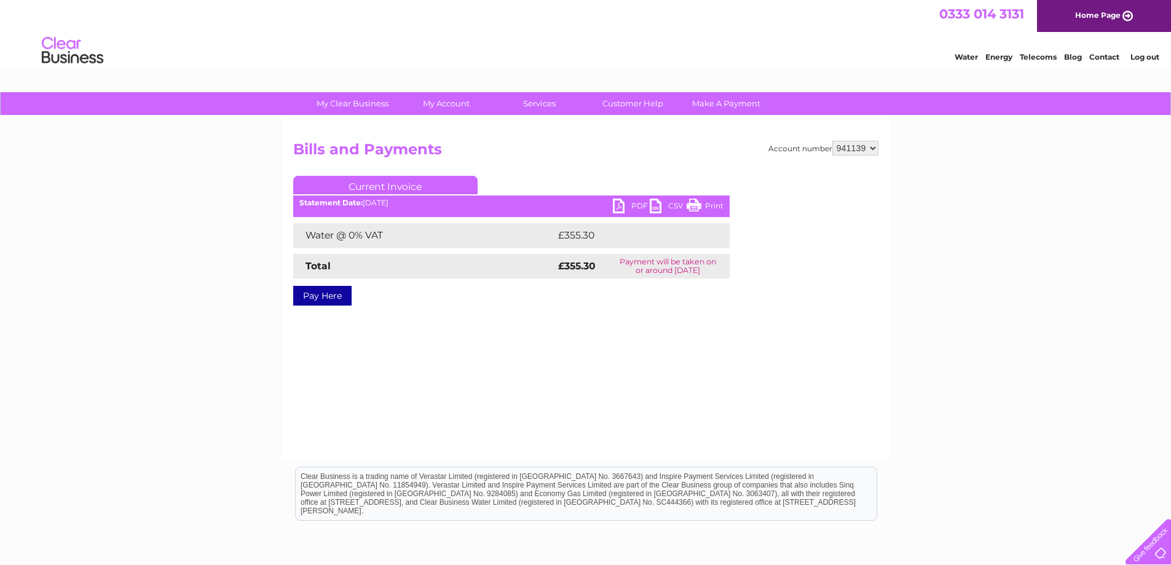  I want to click on img: logo.png, so click(73, 50).